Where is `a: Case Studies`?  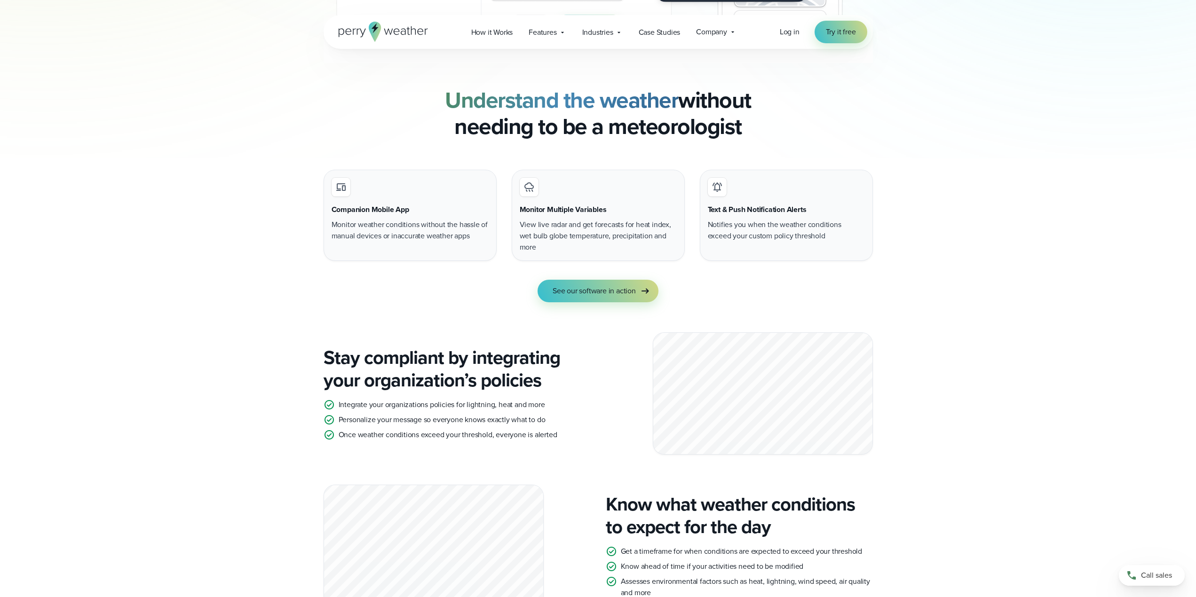 a: Case Studies is located at coordinates (659, 32).